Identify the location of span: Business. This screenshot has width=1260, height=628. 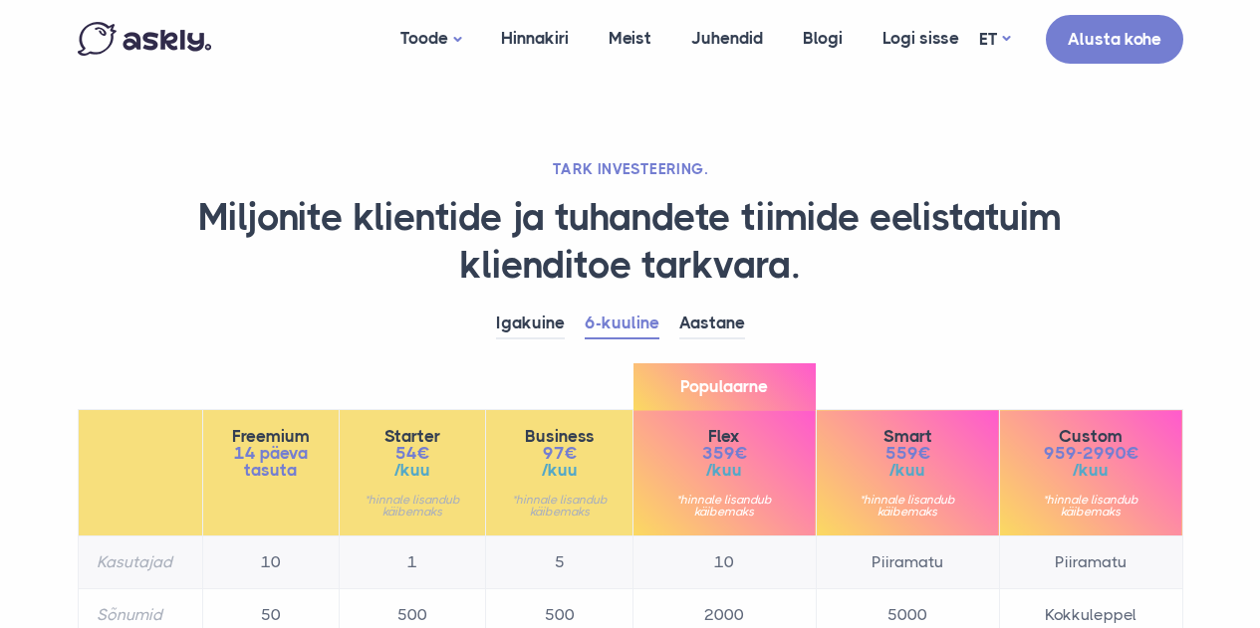
(559, 436).